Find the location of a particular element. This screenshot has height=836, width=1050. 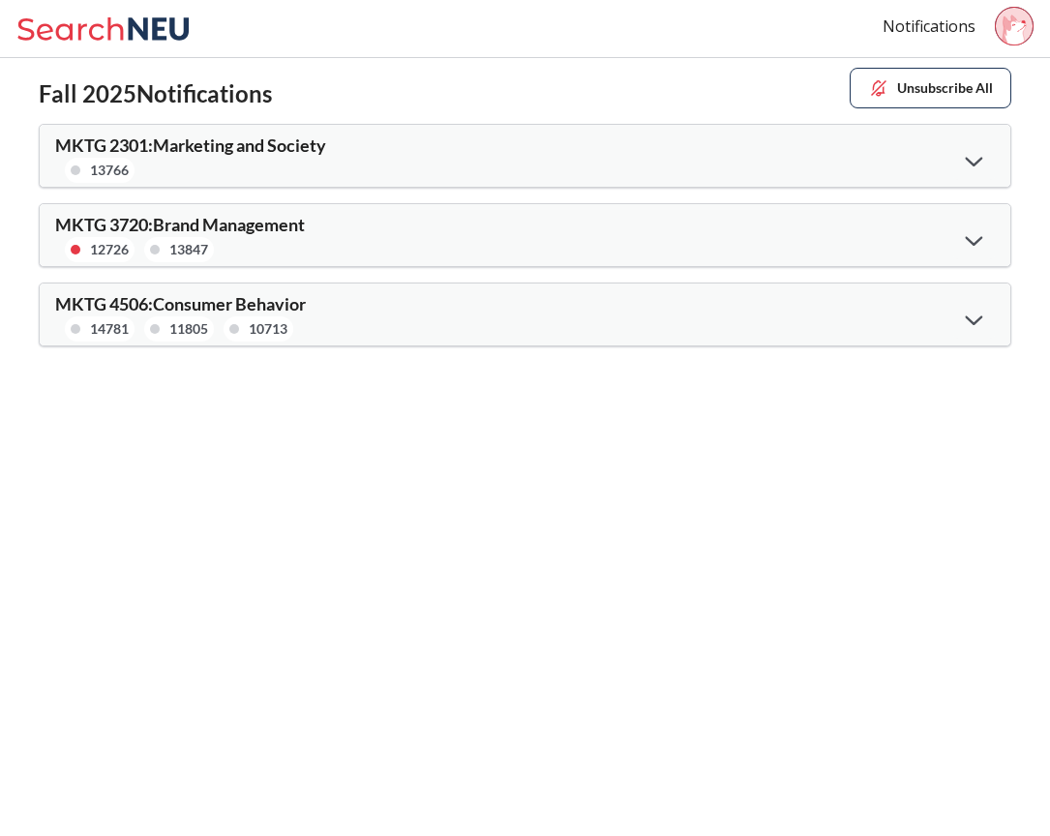

span: MKTG 2301 : Marketing and Society is located at coordinates (191, 145).